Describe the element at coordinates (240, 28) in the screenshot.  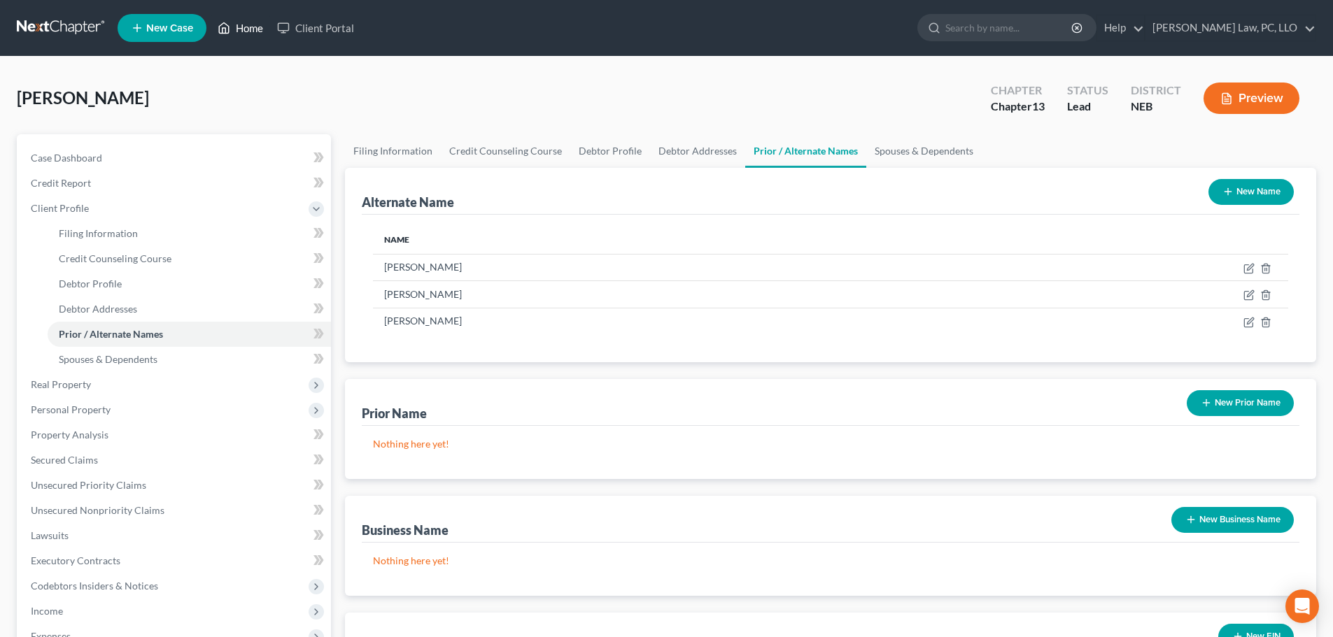
I see `a: Home` at that location.